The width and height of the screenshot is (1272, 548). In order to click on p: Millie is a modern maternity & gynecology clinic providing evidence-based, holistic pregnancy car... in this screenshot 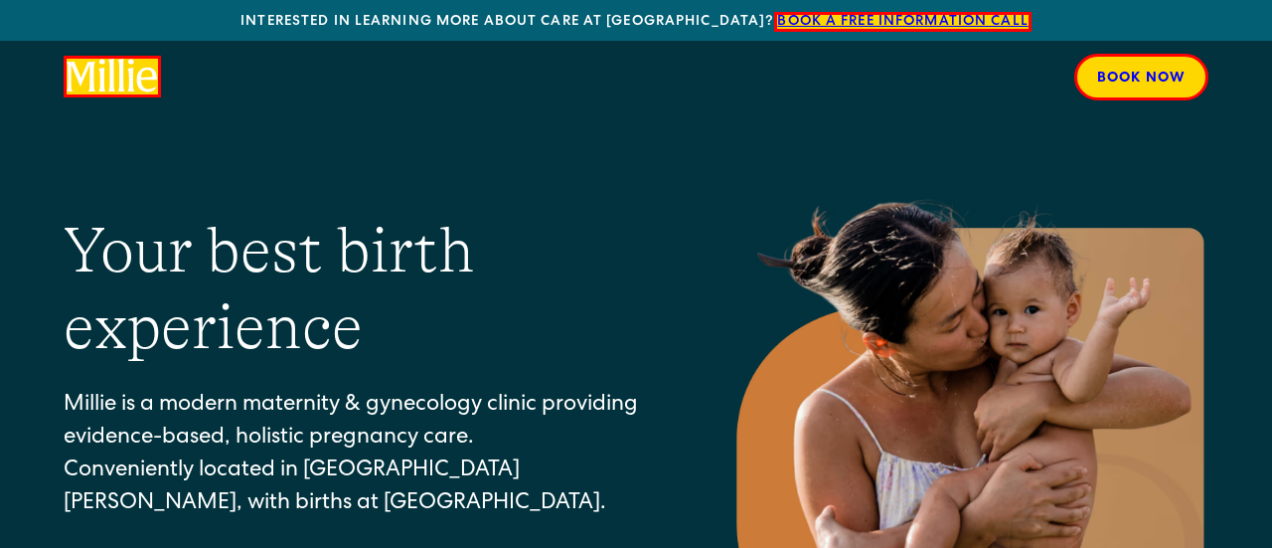, I will do `click(358, 455)`.